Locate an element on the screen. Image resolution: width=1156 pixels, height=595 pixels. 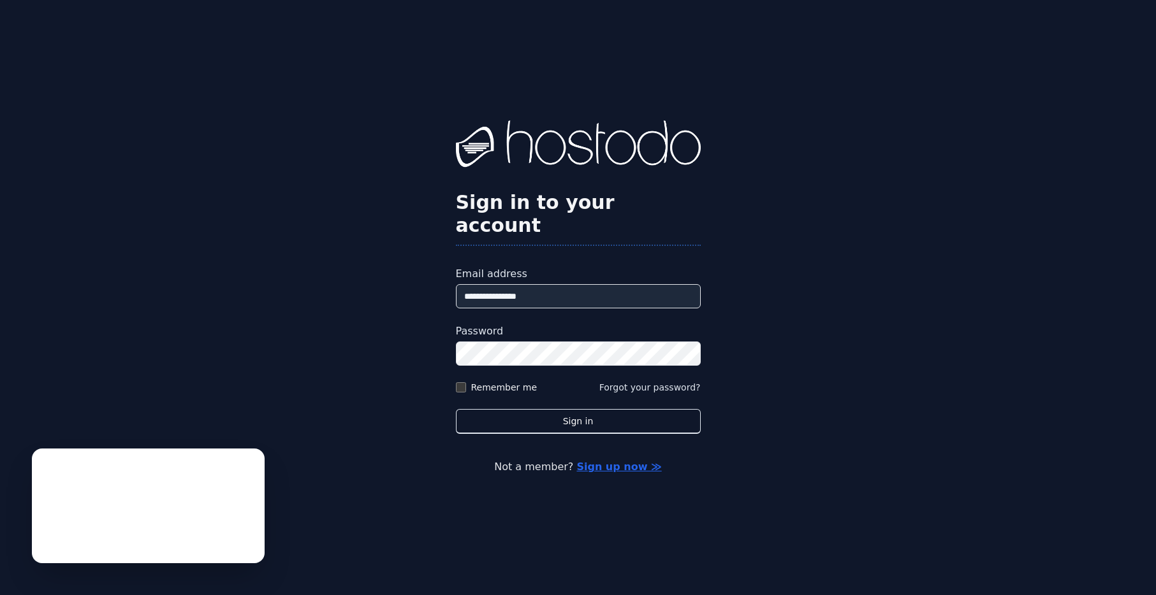
button: Sign in is located at coordinates (578, 421).